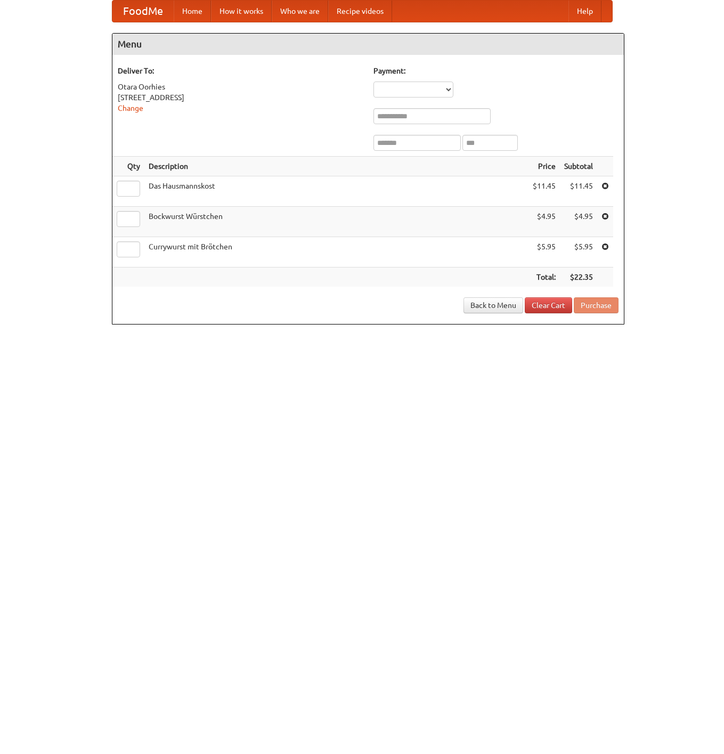 This screenshot has width=724, height=754. What do you see at coordinates (336, 166) in the screenshot?
I see `th: Description` at bounding box center [336, 166].